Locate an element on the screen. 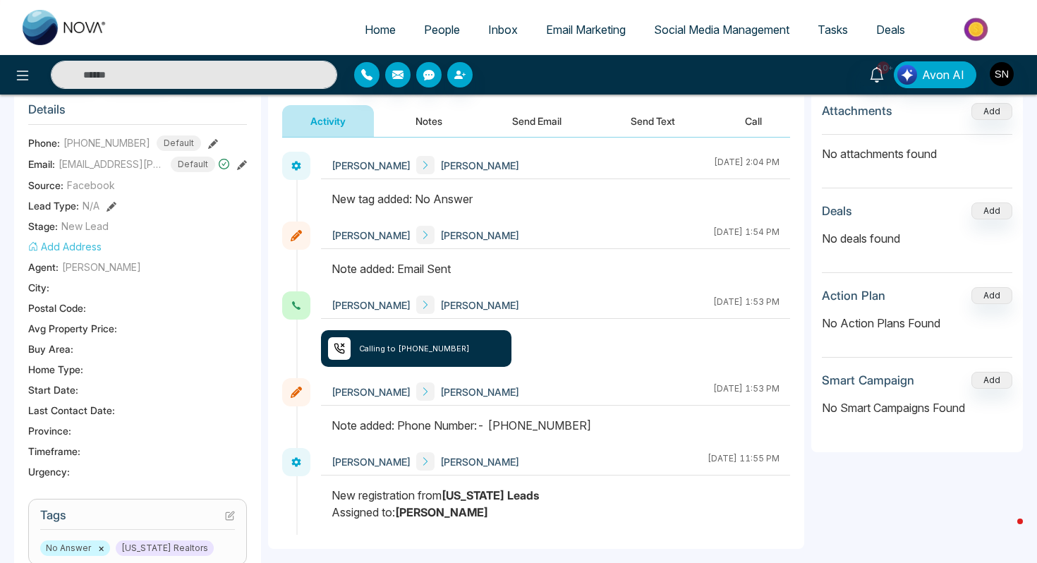 Image resolution: width=1037 pixels, height=563 pixels. span: Add is located at coordinates (992, 110).